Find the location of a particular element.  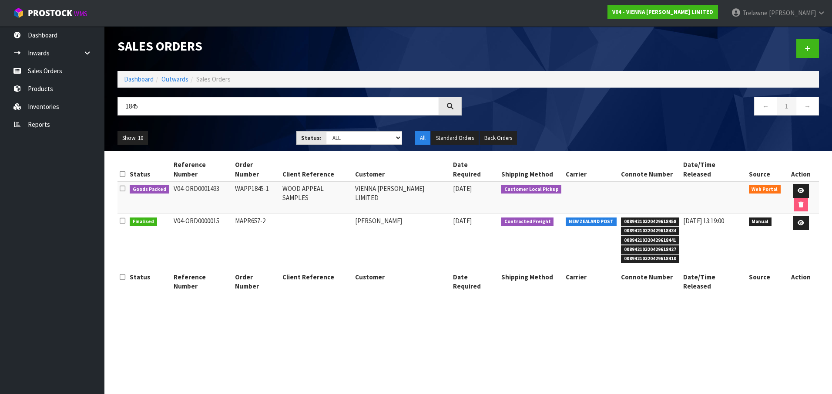

span: 00894210320429618434 is located at coordinates (650, 231).